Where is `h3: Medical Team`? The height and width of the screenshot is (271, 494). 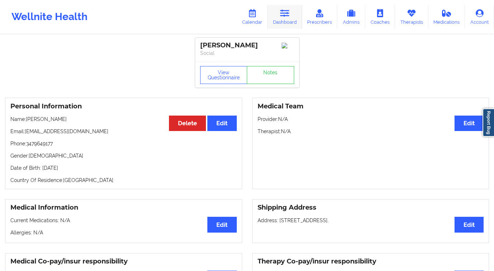
h3: Medical Team is located at coordinates (370, 106).